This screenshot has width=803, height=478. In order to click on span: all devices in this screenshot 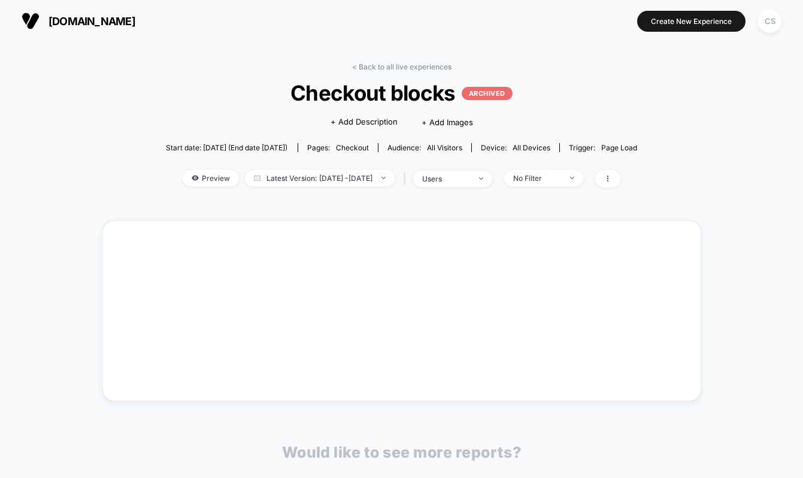, I will do `click(531, 147)`.